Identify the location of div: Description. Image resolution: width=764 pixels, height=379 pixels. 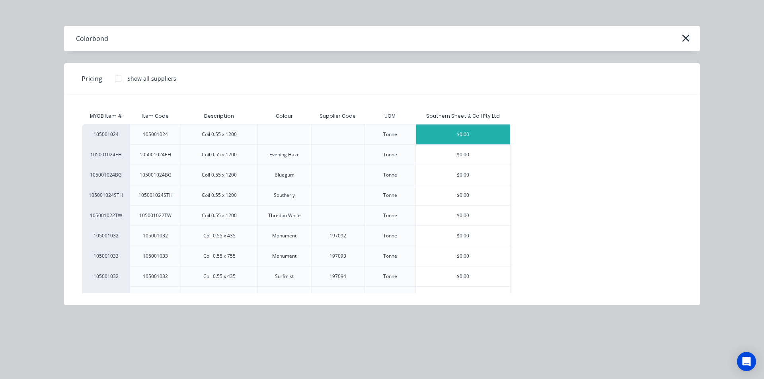
(219, 116).